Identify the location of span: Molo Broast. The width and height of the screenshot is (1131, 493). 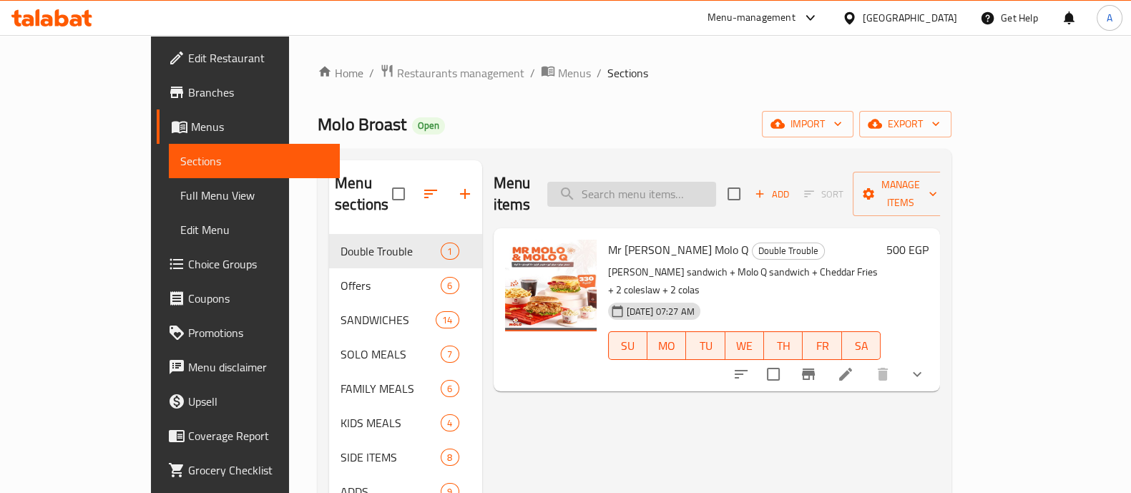
(362, 124).